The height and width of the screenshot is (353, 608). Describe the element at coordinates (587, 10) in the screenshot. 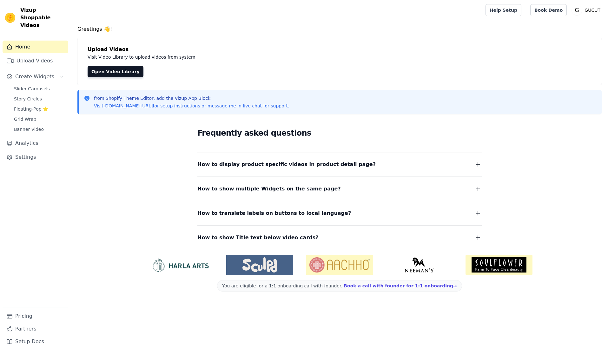

I see `button: G GUCUT` at that location.